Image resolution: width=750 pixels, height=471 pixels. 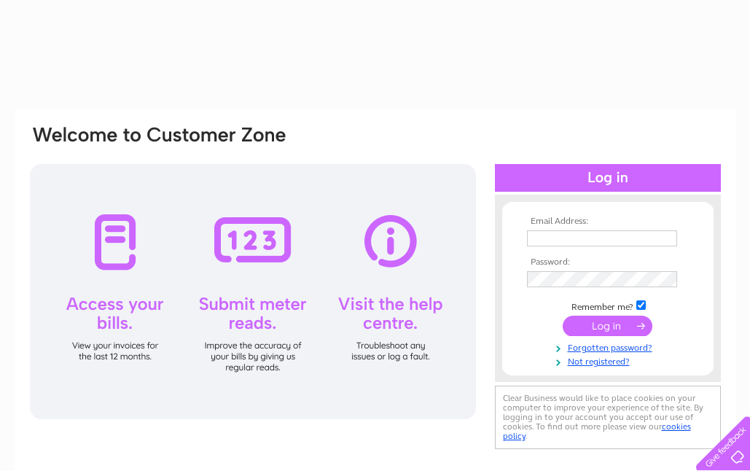 I want to click on th: Password:, so click(x=608, y=262).